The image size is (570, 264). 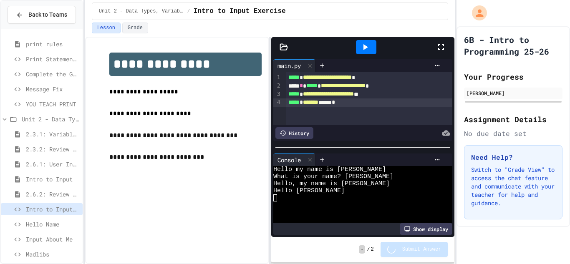 I want to click on div: main.py, so click(x=289, y=65).